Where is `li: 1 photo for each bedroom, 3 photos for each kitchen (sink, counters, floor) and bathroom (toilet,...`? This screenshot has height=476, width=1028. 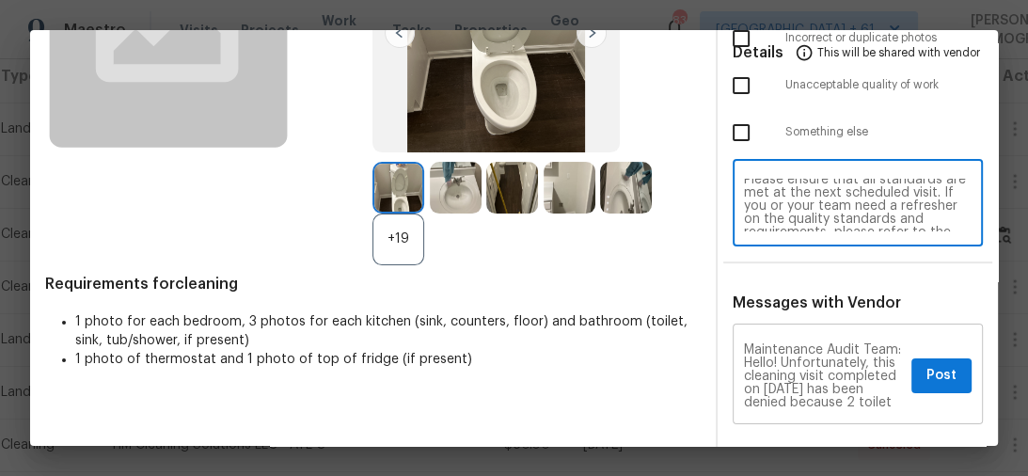 li: 1 photo for each bedroom, 3 photos for each kitchen (sink, counters, floor) and bathroom (toilet,... is located at coordinates (388, 331).